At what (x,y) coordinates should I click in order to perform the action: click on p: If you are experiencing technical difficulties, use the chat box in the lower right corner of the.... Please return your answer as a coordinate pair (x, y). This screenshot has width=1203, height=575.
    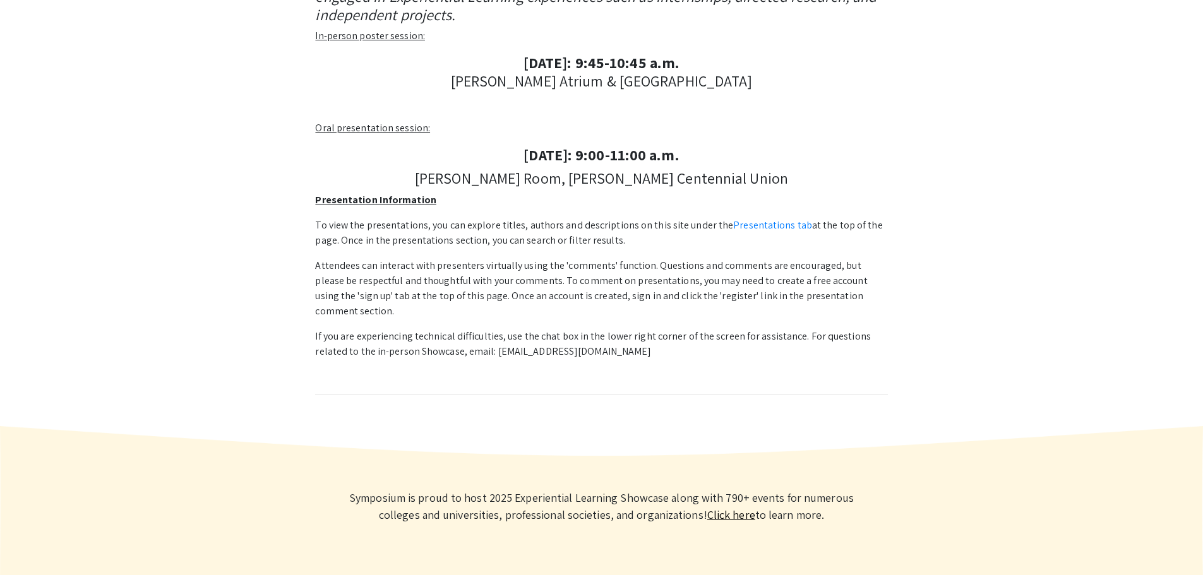
    Looking at the image, I should click on (601, 344).